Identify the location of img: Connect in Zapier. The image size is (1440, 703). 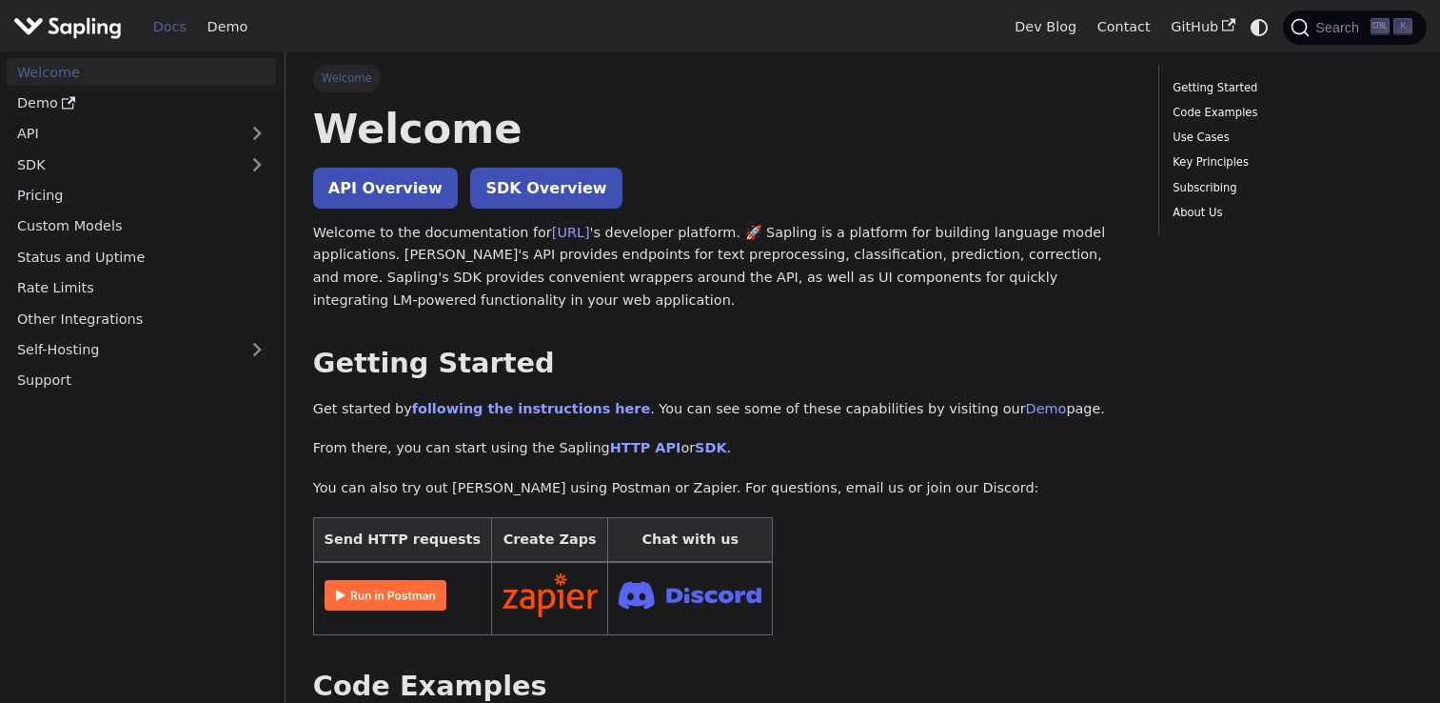
(550, 595).